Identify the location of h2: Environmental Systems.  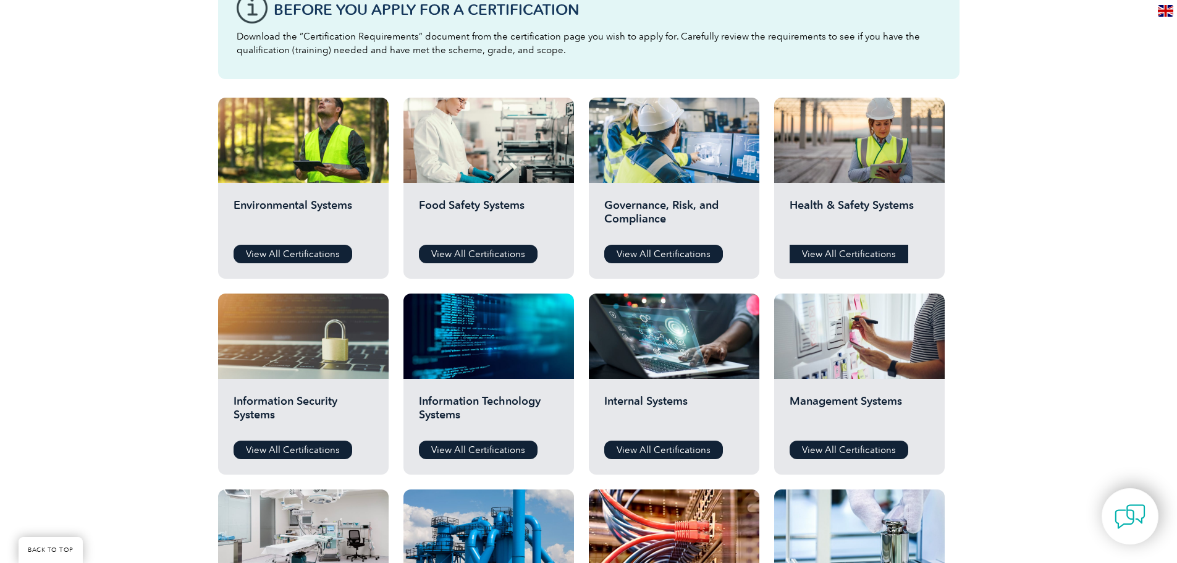
(303, 217).